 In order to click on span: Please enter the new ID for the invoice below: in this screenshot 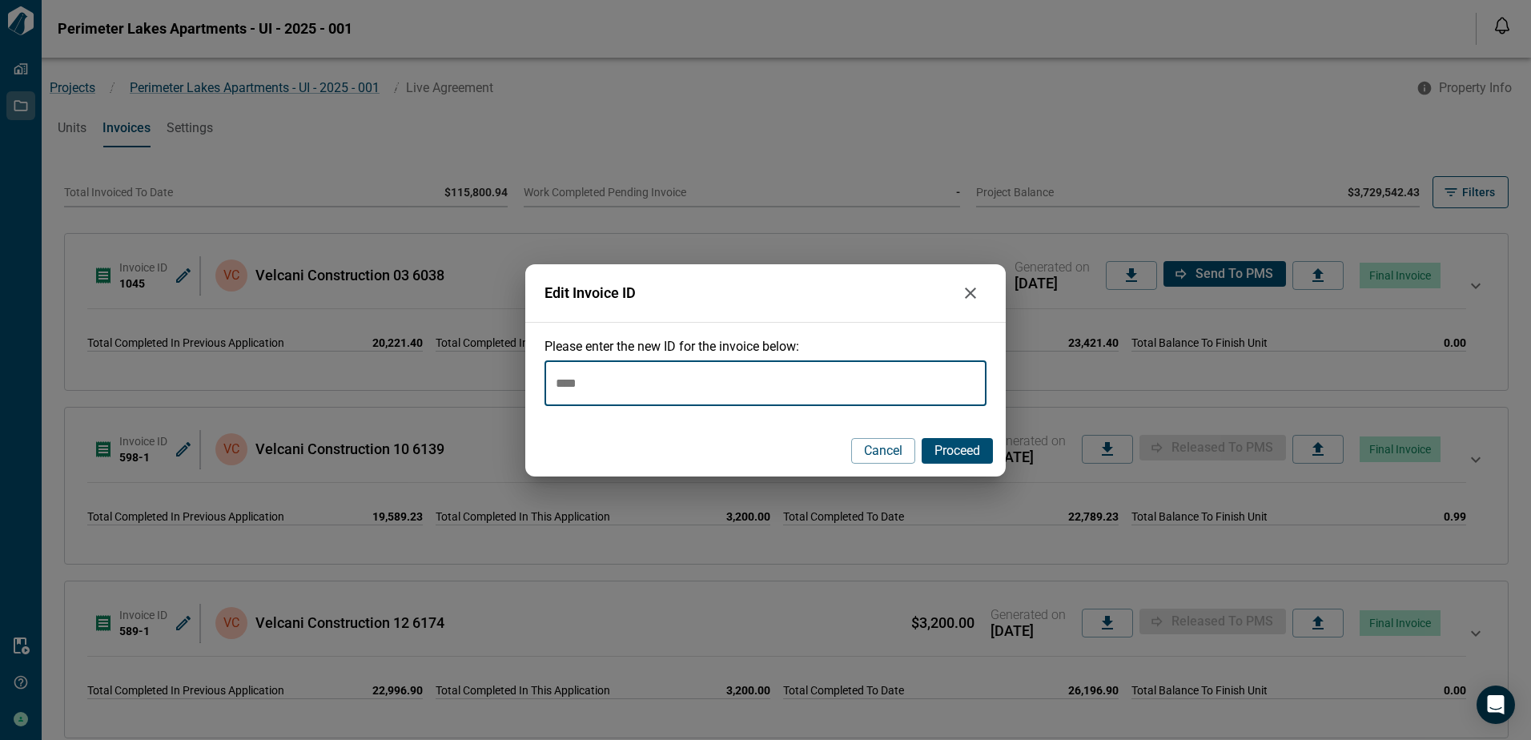, I will do `click(672, 346)`.